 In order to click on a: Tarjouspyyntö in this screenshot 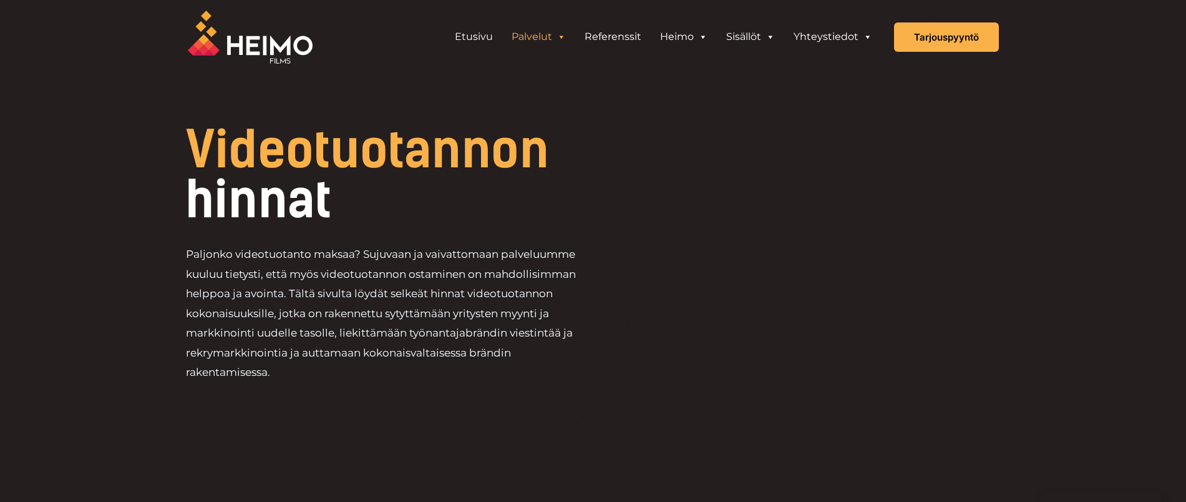, I will do `click(946, 37)`.